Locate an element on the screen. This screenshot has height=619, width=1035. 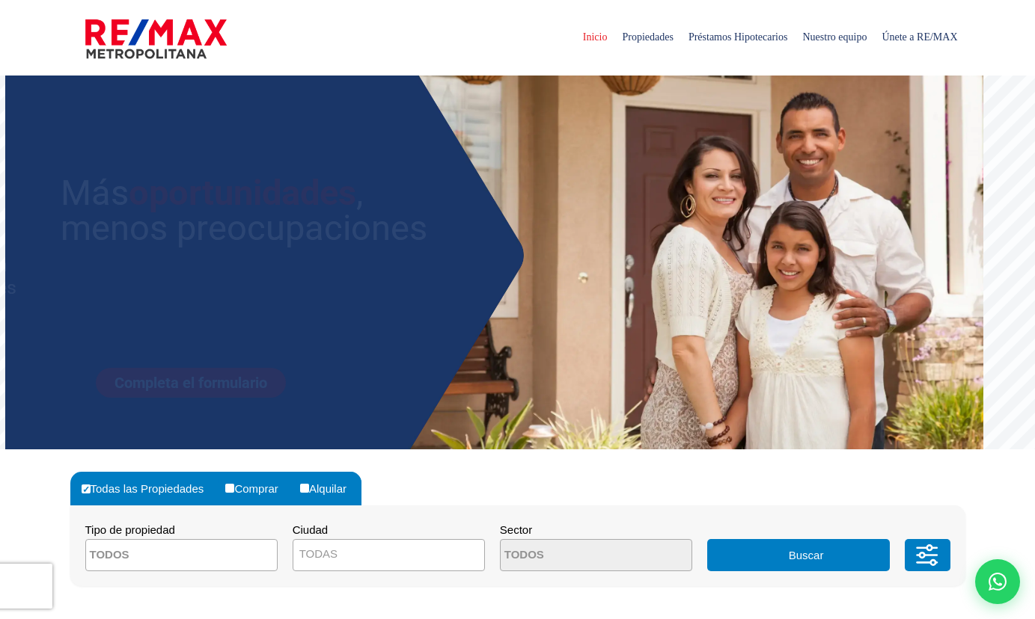
label: Comprar is located at coordinates (257, 488).